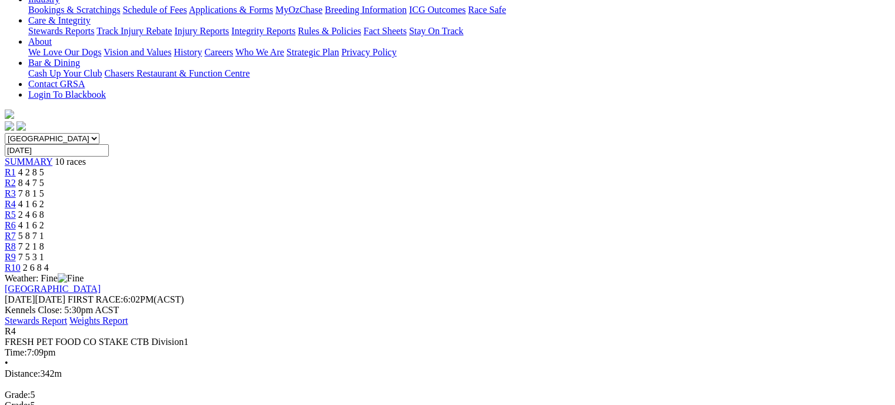 The image size is (895, 405). What do you see at coordinates (40, 41) in the screenshot?
I see `a: About` at bounding box center [40, 41].